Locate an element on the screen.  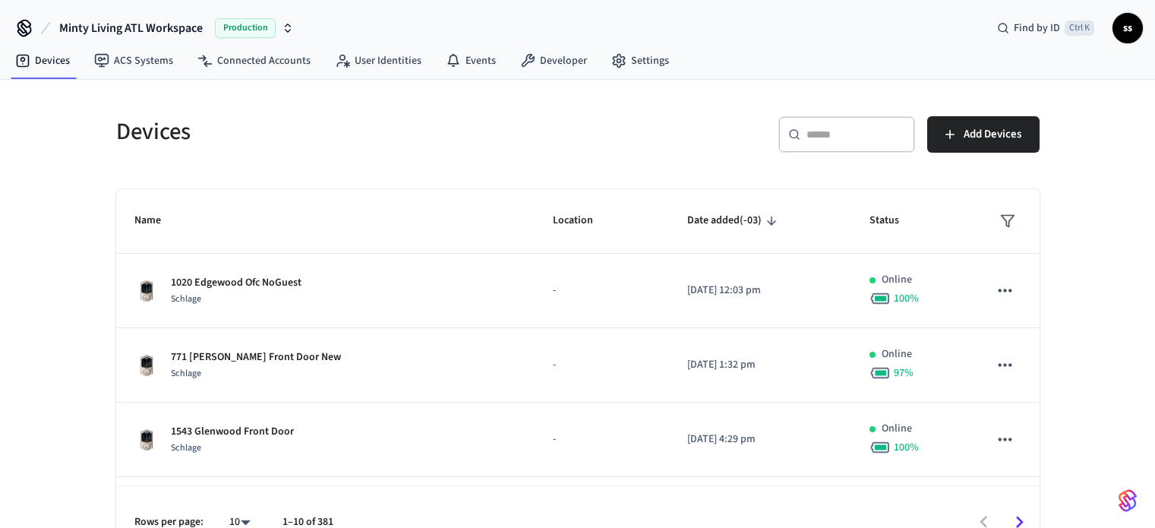
a: ACS Systems is located at coordinates (134, 61).